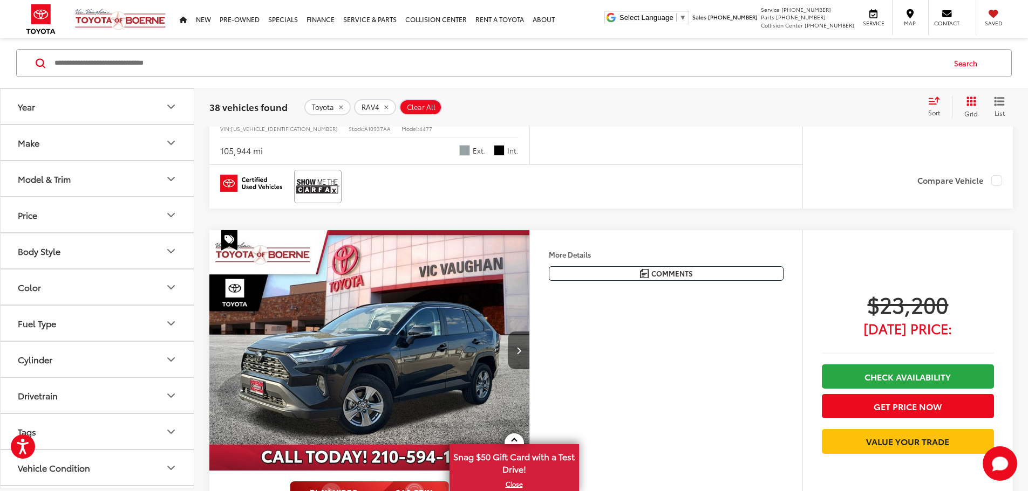 The image size is (1028, 491). Describe the element at coordinates (672, 273) in the screenshot. I see `span: Comments` at that location.